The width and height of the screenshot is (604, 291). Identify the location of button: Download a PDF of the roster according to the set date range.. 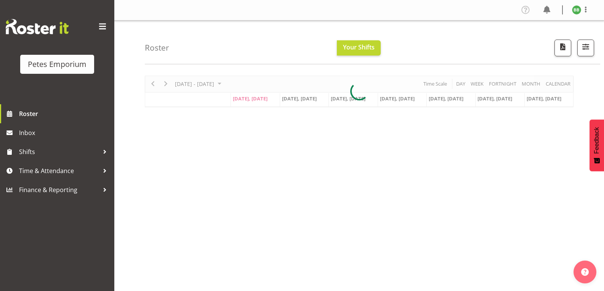
(562, 48).